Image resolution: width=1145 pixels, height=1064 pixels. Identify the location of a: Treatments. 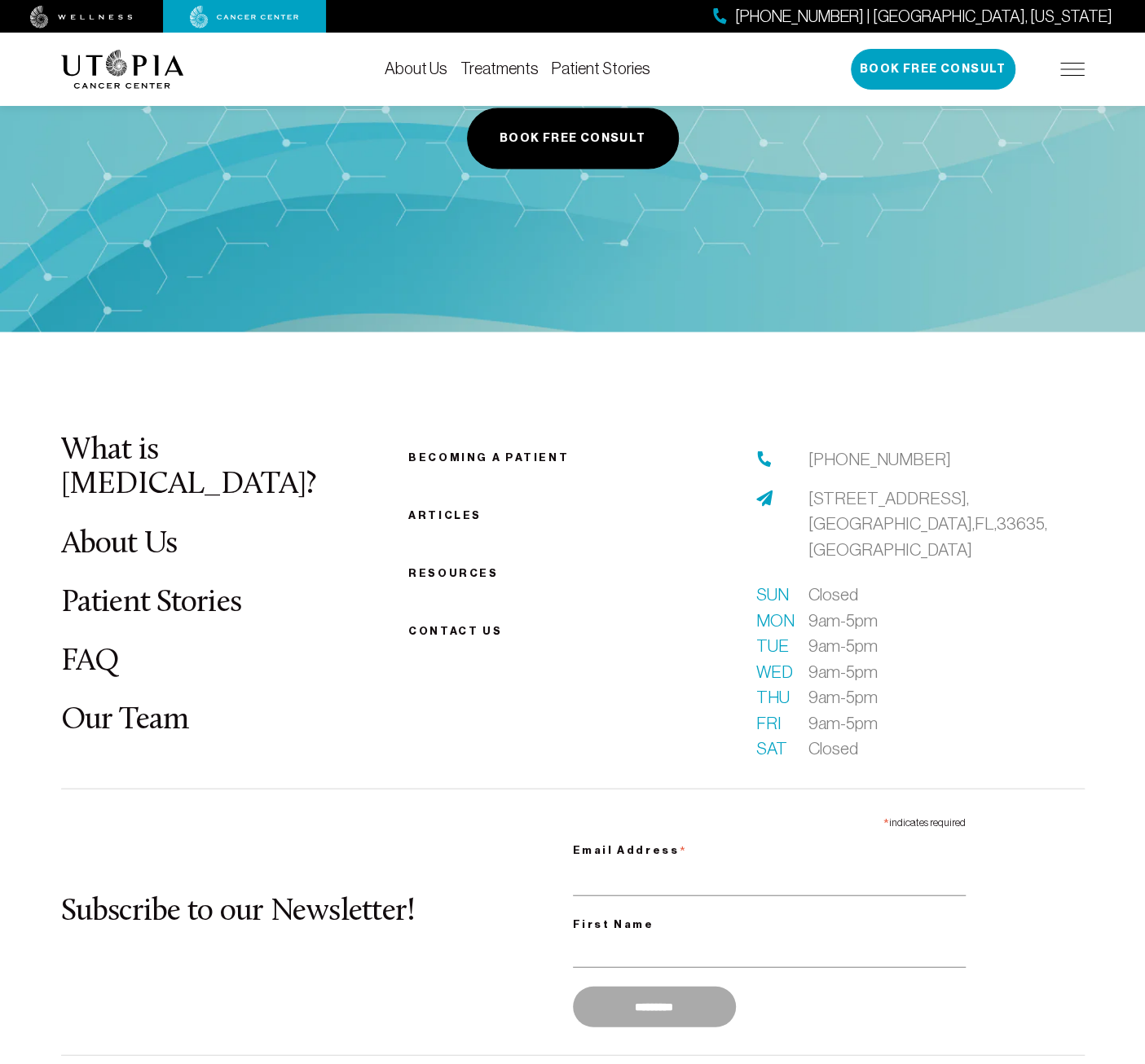
(499, 68).